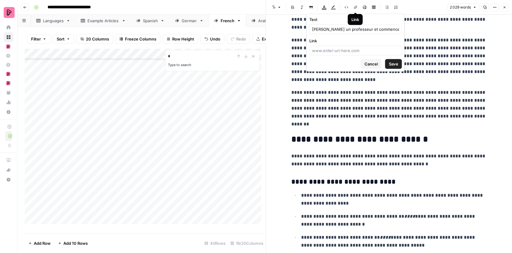  Describe the element at coordinates (42, 243) in the screenshot. I see `span: Add Row` at that location.